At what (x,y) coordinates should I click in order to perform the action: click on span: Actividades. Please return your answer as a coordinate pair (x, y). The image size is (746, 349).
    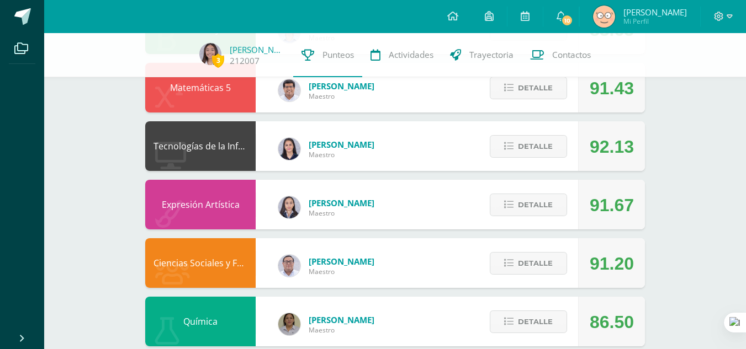
    Looking at the image, I should click on (411, 55).